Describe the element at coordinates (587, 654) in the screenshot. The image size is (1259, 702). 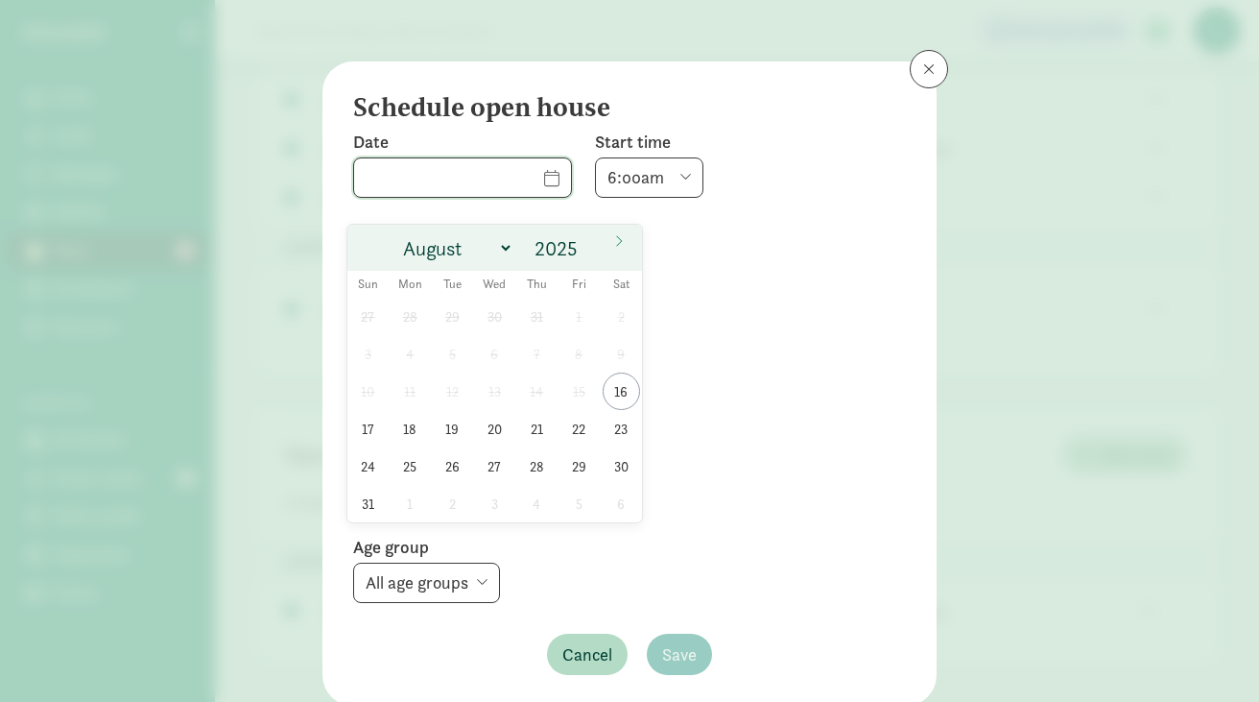
I see `button: Cancel` at that location.